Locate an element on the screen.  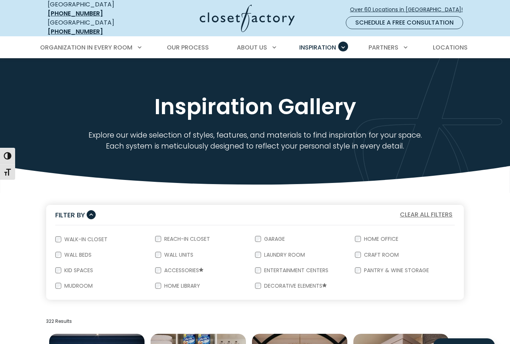
button: Clear All Filters is located at coordinates (426, 215).